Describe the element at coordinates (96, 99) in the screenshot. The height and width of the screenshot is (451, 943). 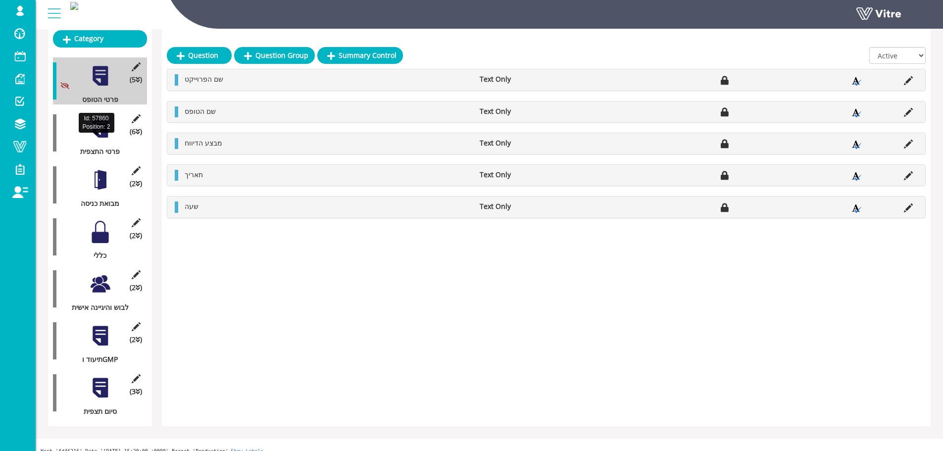
I see `div: פרטי הטופס` at that location.